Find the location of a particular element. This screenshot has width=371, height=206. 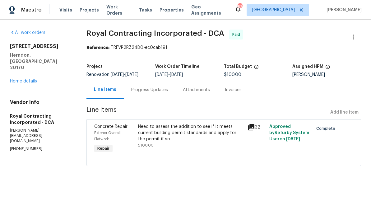

span: Geo Assignments is located at coordinates (209, 10).